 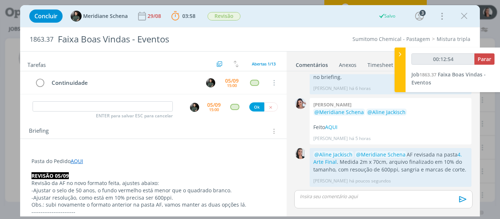 I want to click on span: Meridiane Schena, so click(x=105, y=16).